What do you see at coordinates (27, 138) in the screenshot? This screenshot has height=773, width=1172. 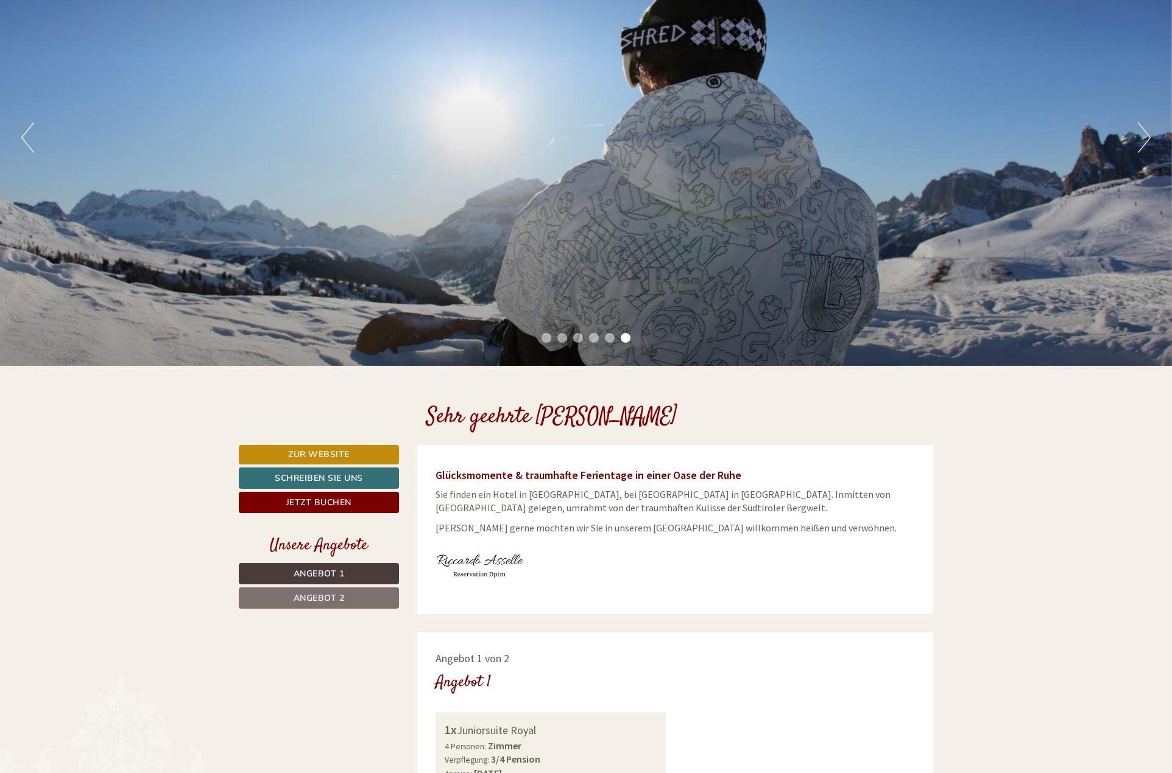 I see `button: Previous` at bounding box center [27, 138].